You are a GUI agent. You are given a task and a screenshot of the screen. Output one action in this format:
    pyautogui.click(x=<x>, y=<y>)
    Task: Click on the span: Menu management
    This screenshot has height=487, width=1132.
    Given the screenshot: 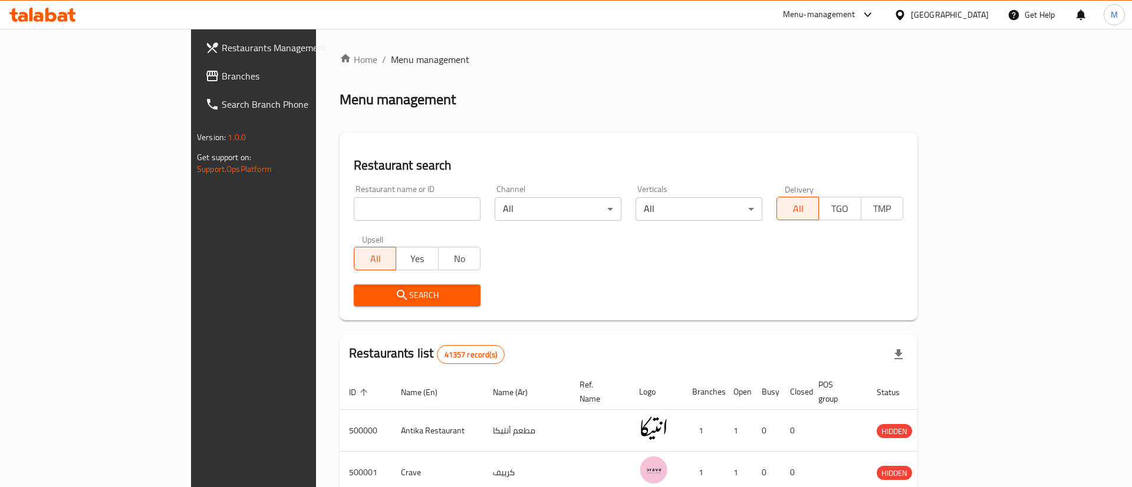 What is the action you would take?
    pyautogui.click(x=430, y=60)
    